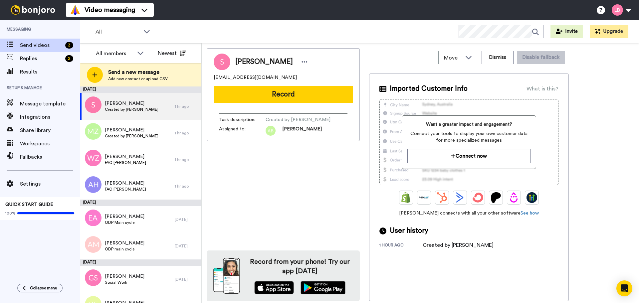 The image size is (639, 303). I want to click on a: Invite, so click(567, 32).